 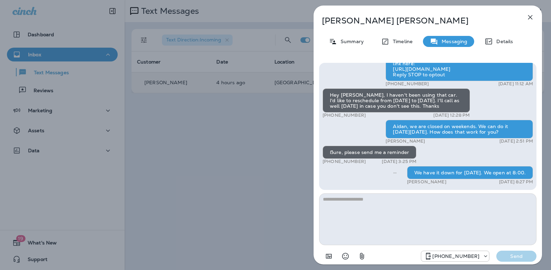 I want to click on button: Add in a premade template, so click(x=329, y=257).